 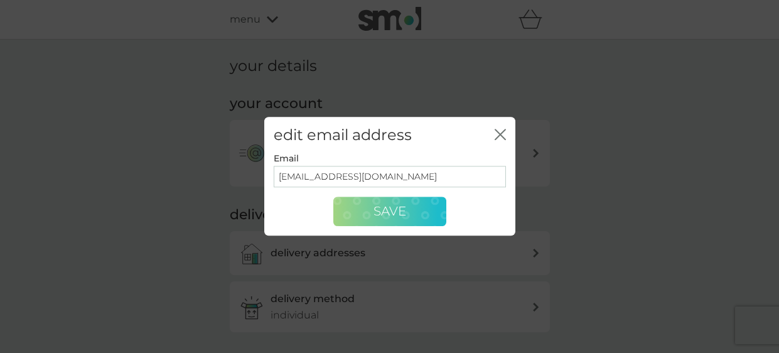 I want to click on input: Email, so click(x=390, y=176).